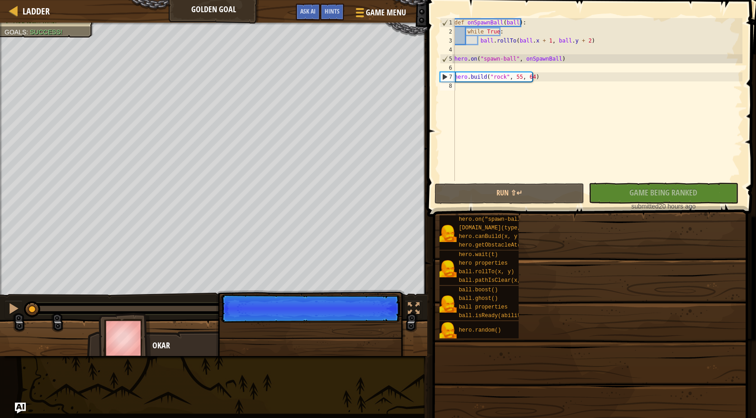 This screenshot has height=418, width=756. What do you see at coordinates (448, 23) in the screenshot?
I see `div: 1` at bounding box center [448, 23].